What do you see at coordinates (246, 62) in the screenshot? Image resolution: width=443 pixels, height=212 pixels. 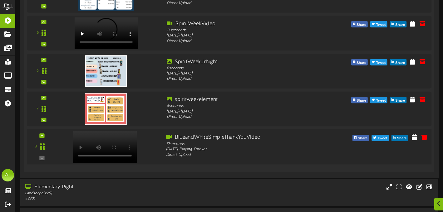 I see `div: SpiritWeekJrhigh1` at bounding box center [246, 62].